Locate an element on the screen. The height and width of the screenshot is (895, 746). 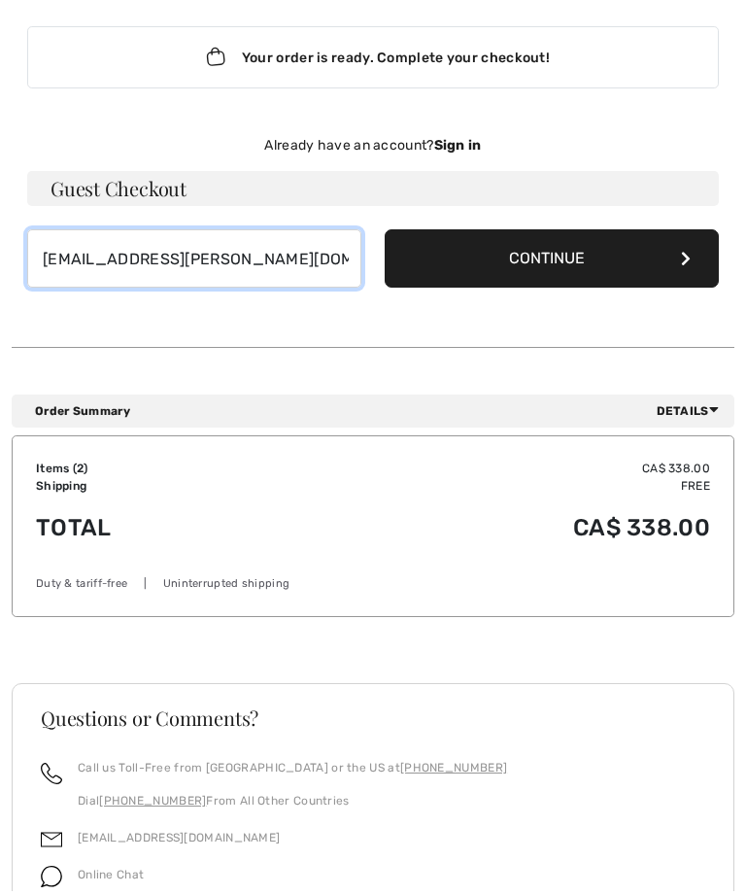
img: chat is located at coordinates (51, 881).